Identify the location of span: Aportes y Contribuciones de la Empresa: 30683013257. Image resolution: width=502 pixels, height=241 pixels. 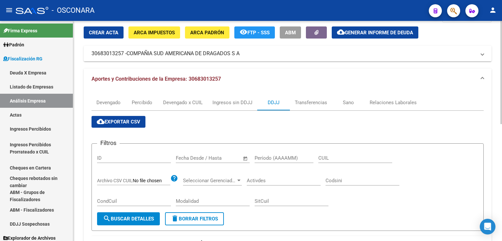
(156, 79).